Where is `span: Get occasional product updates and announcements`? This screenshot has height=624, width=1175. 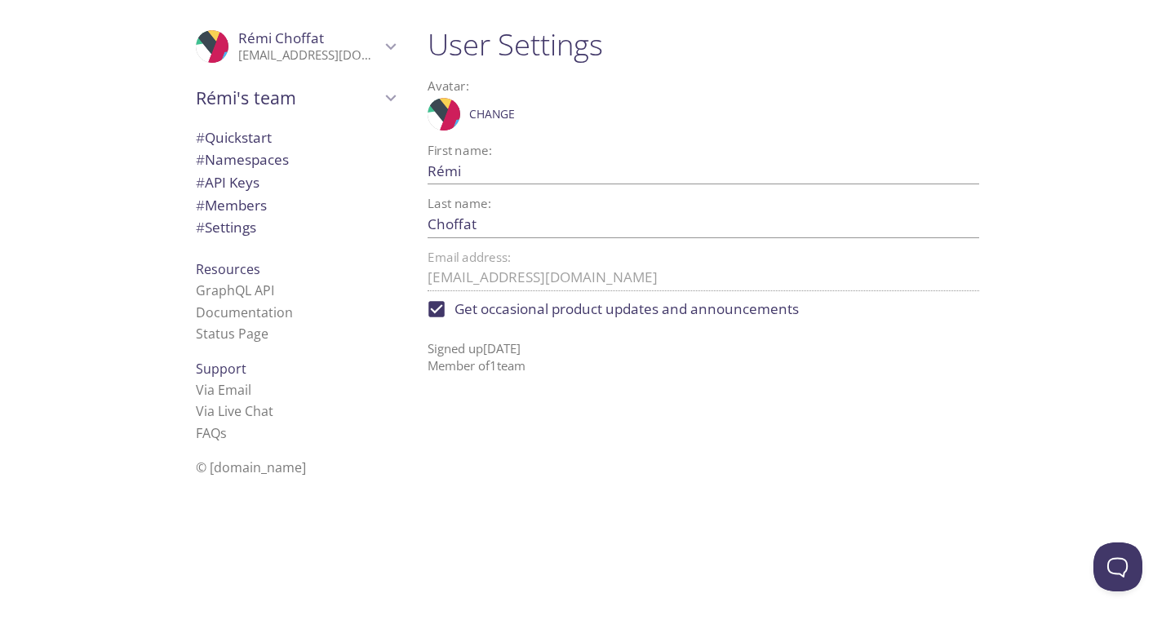
span: Get occasional product updates and announcements is located at coordinates (627, 309).